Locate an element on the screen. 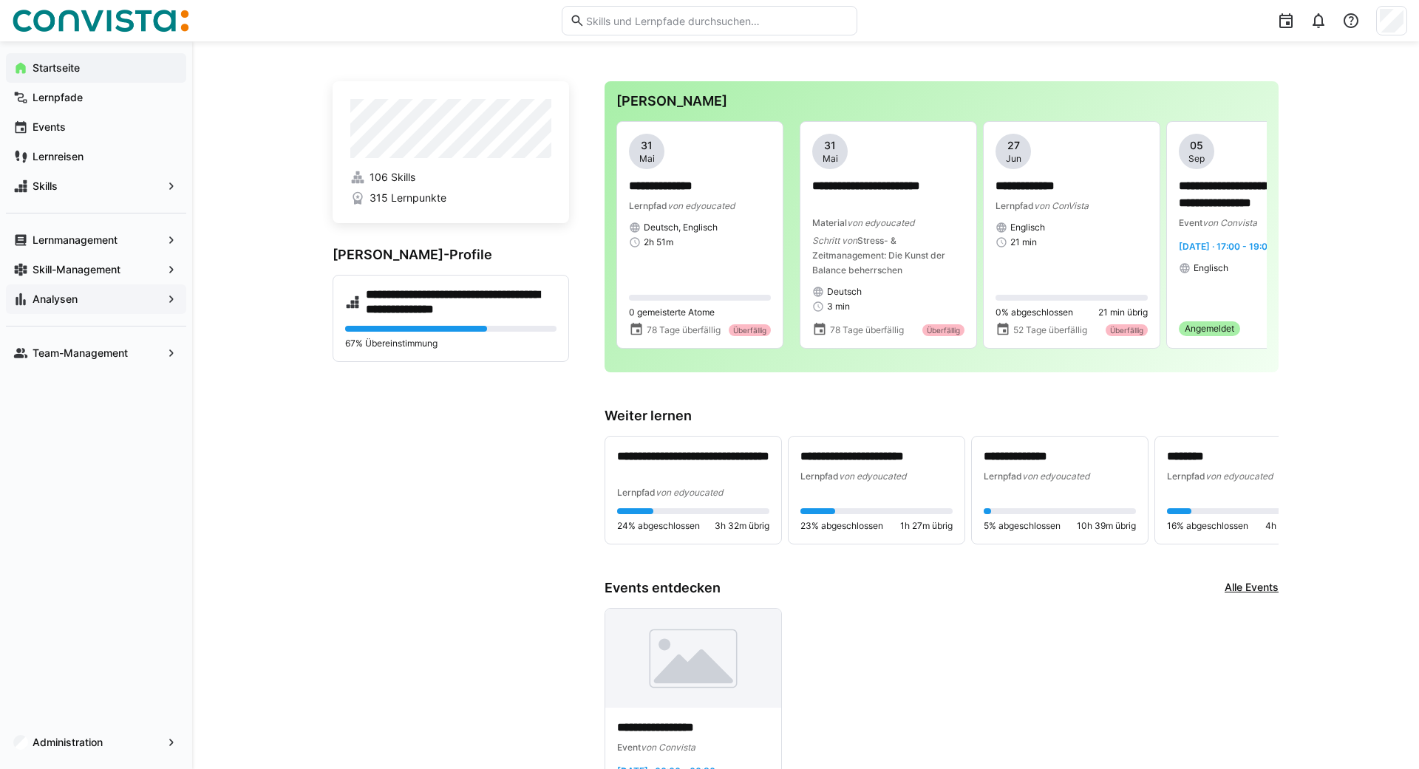  span: 27 is located at coordinates (1013, 146).